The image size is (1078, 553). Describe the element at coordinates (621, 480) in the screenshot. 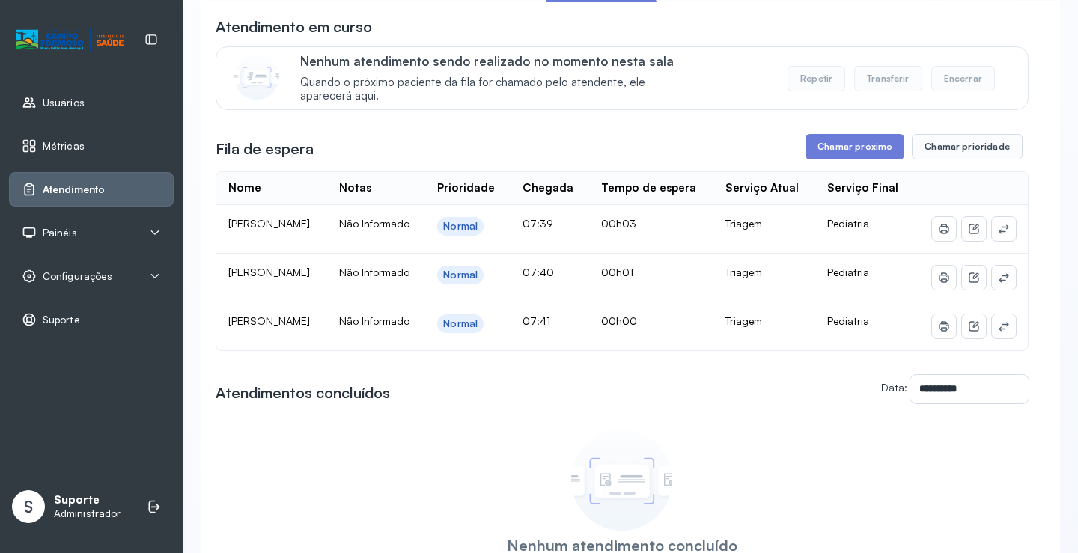

I see `img: Imagem de empty state` at that location.